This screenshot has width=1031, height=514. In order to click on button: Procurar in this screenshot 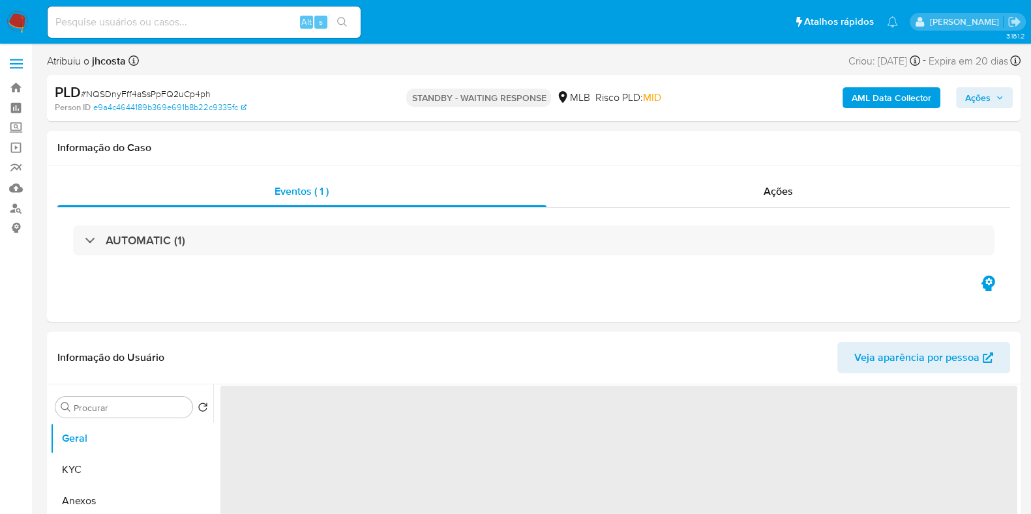, I will do `click(66, 407)`.